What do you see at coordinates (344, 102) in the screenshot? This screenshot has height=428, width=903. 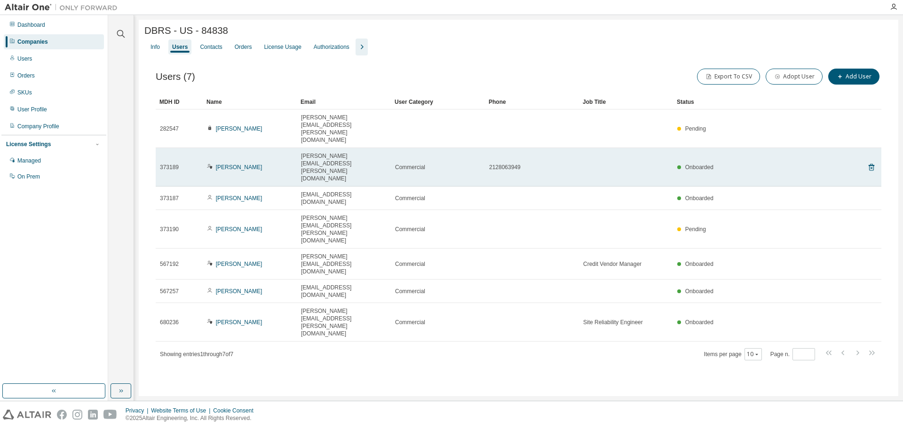 I see `div: Email` at bounding box center [344, 102].